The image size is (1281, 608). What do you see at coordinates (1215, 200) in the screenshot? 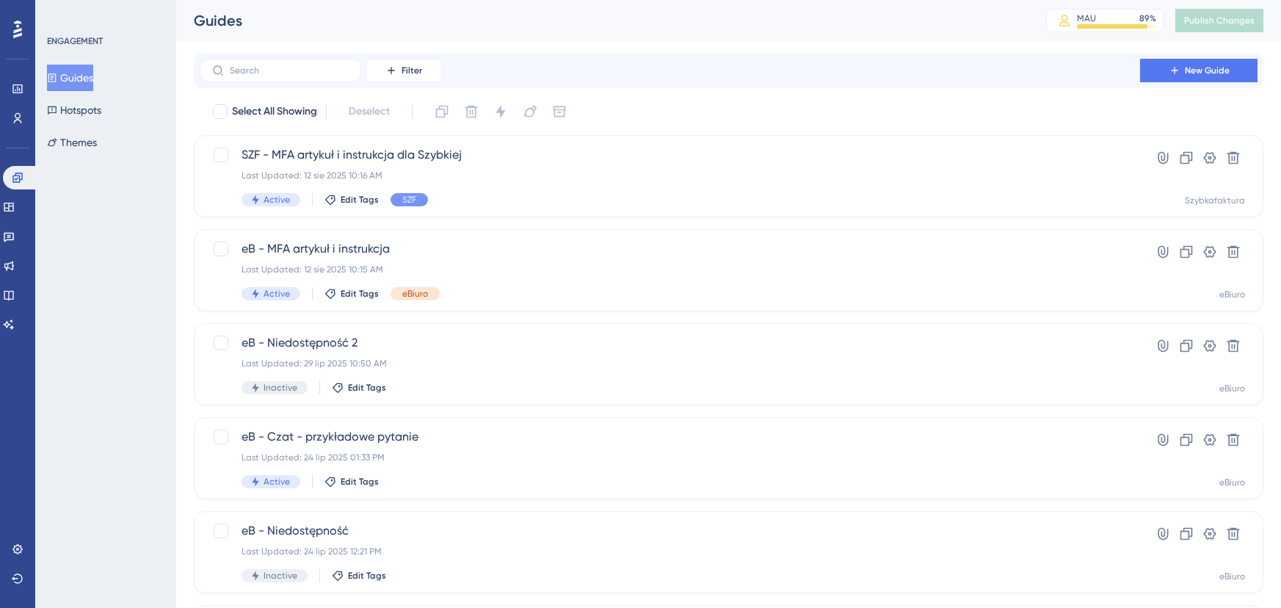
I see `div: Szybkafaktura` at bounding box center [1215, 200].